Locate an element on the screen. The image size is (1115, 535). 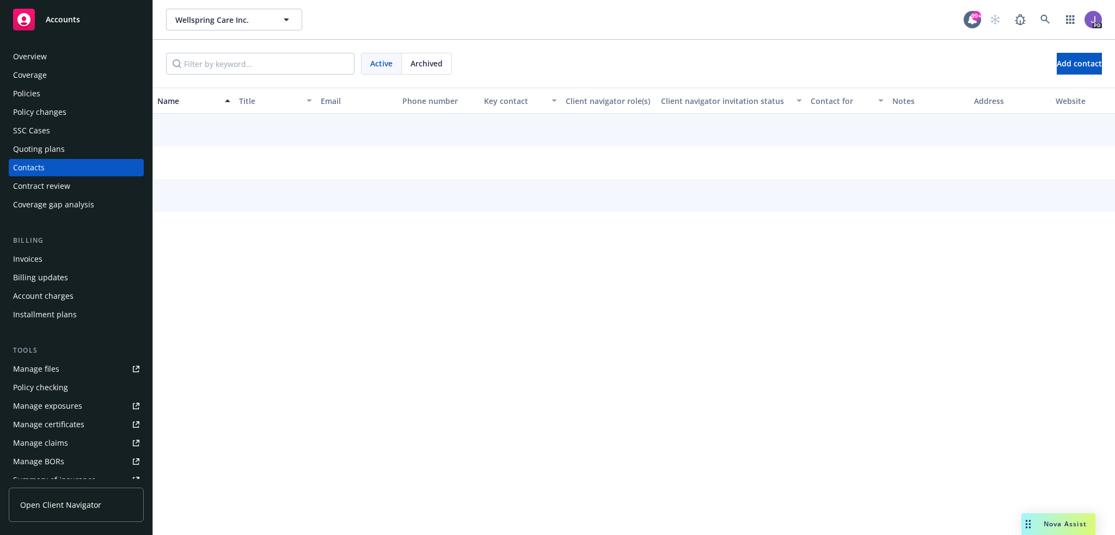
div: Manage claims is located at coordinates (40, 443).